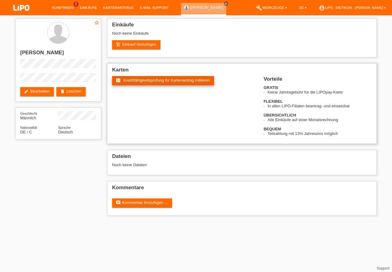  Describe the element at coordinates (303, 8) in the screenshot. I see `a: DE ▾` at that location.